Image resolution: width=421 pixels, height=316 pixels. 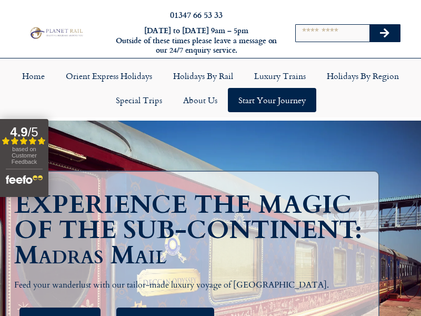 I want to click on h1: EXPERIENCE THE MAGIC OF THE SUB-CONTINENT: Madras Mail, so click(x=195, y=230).